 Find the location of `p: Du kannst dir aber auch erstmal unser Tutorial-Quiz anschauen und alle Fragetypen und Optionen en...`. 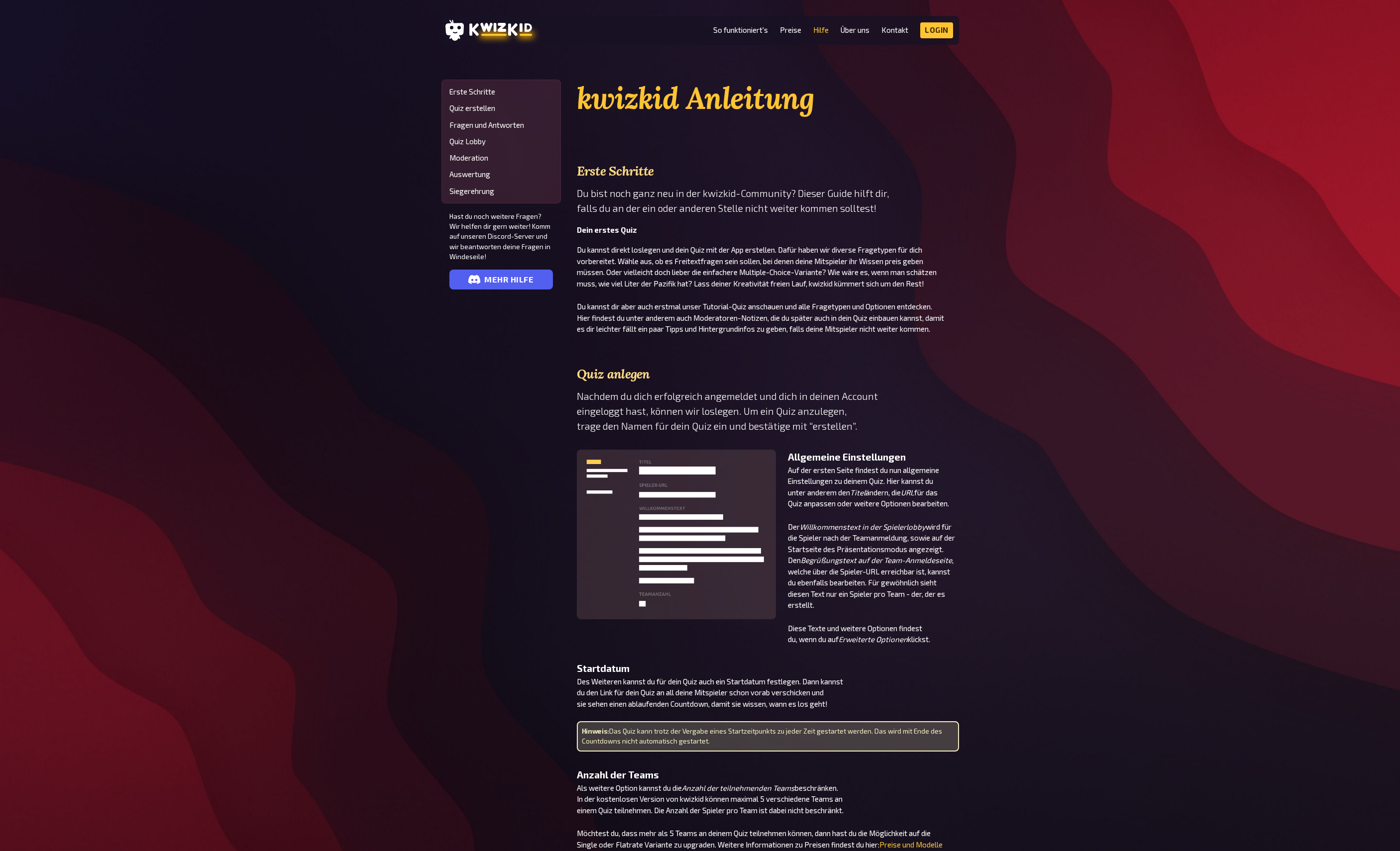

p: Du kannst dir aber auch erstmal unser Tutorial-Quiz anschauen und alle Fragetypen und Optionen en... is located at coordinates (767, 318).